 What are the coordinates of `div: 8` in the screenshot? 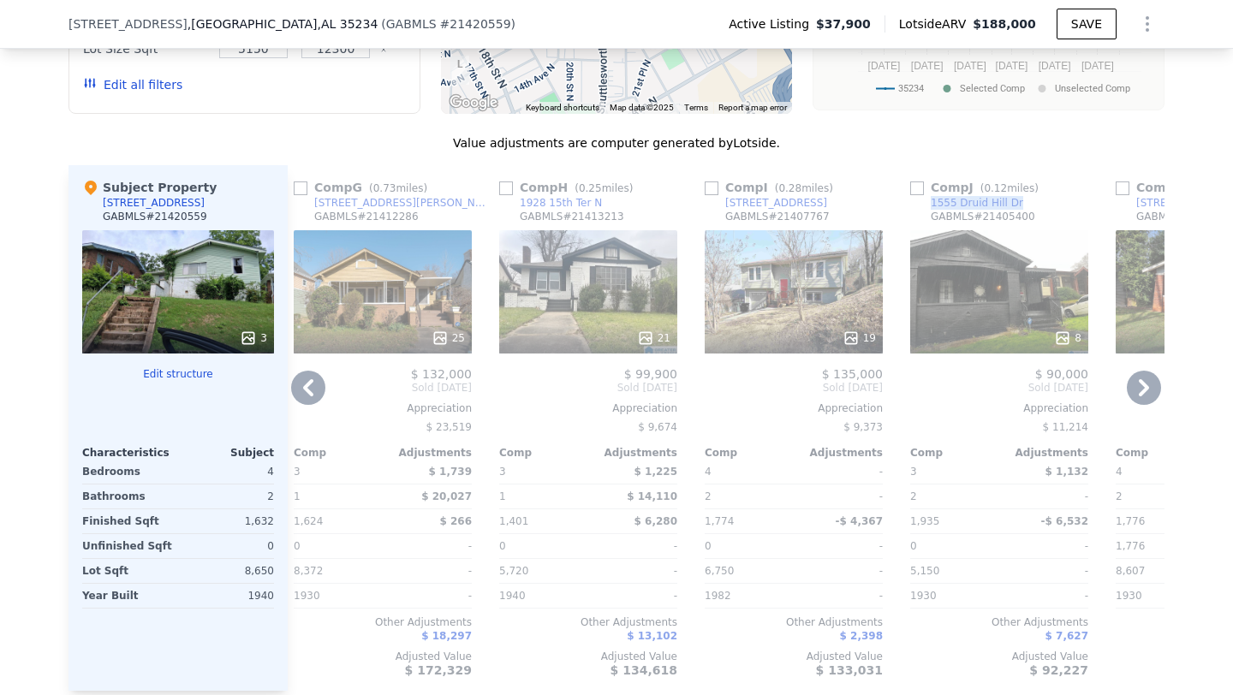 It's located at (1067, 338).